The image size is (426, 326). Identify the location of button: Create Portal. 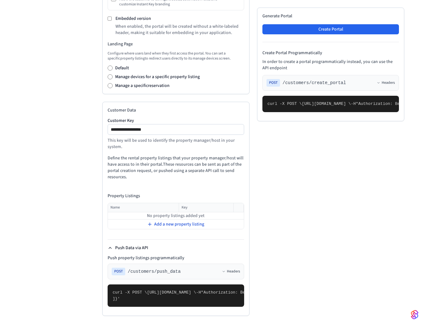
(331, 29).